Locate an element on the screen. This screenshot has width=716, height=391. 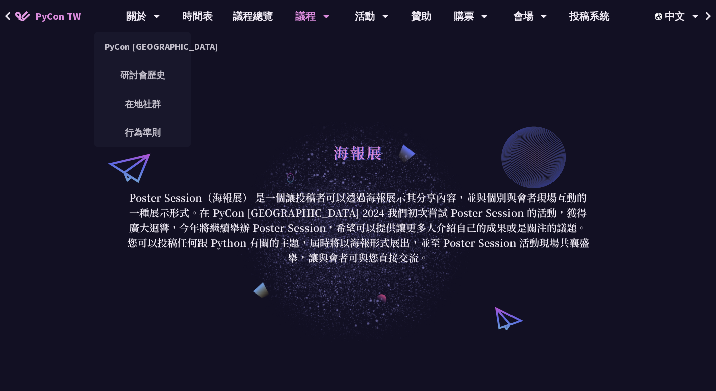
a: 研討會歷史 is located at coordinates (143, 75).